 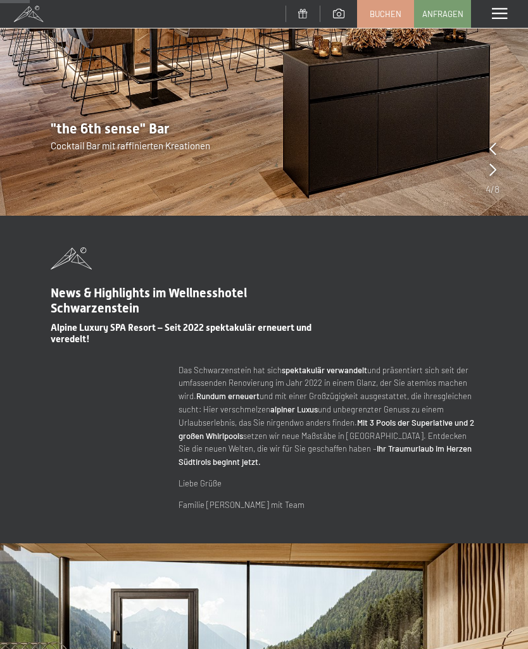 I want to click on a: Anfragen, so click(x=442, y=14).